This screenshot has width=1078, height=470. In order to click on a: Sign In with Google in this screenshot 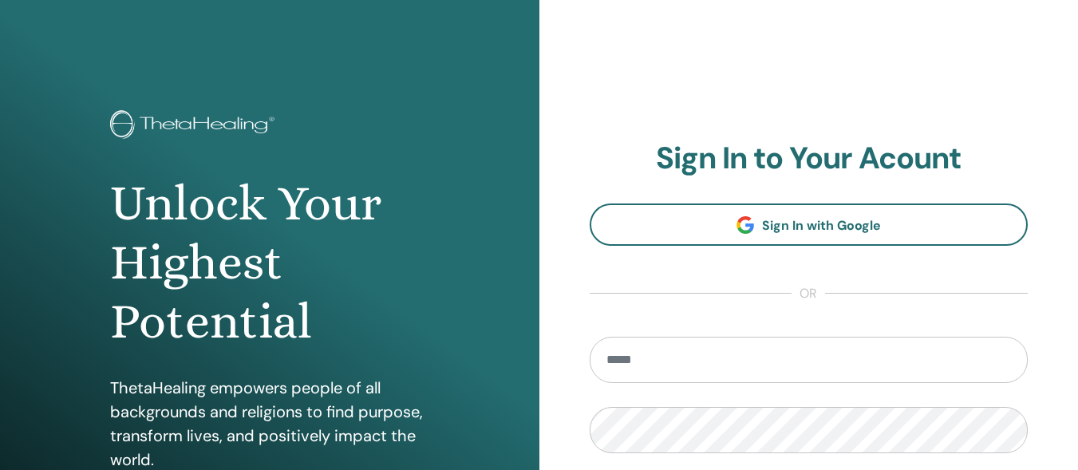, I will do `click(809, 224)`.